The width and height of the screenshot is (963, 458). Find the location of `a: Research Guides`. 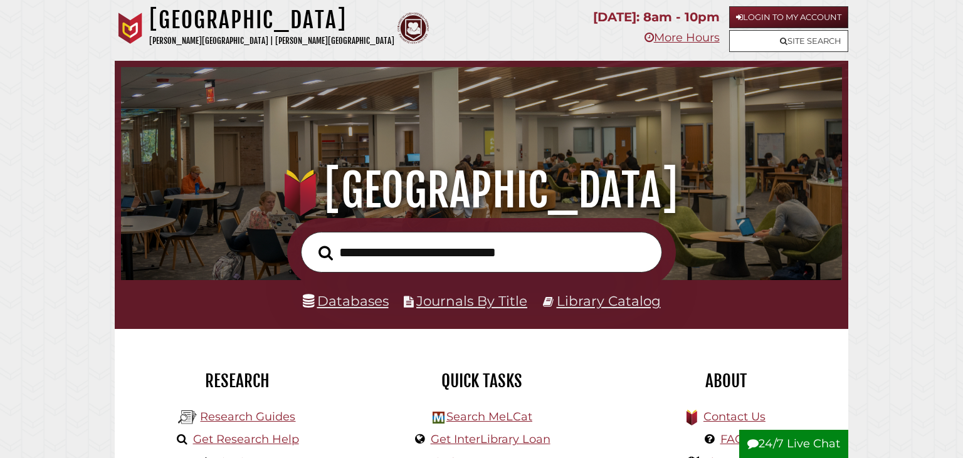

a: Research Guides is located at coordinates (248, 417).